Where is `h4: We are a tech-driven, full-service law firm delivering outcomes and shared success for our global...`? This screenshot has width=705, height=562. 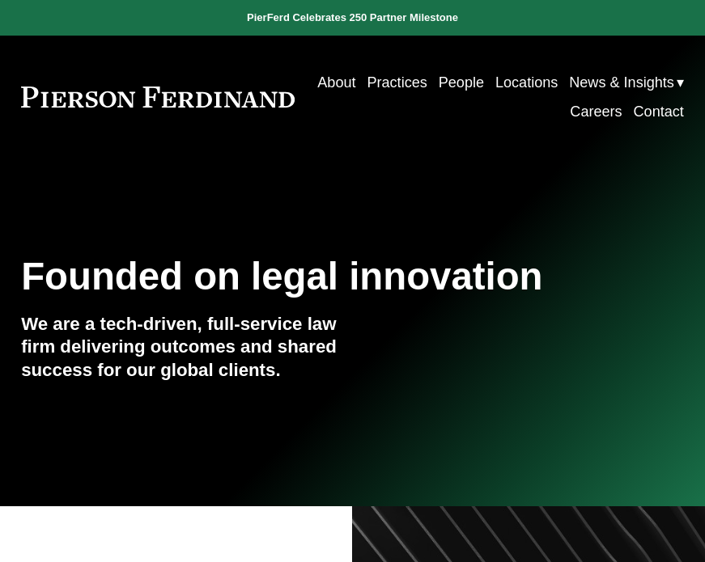
h4: We are a tech-driven, full-service law firm delivering outcomes and shared success for our global... is located at coordinates (186, 347).